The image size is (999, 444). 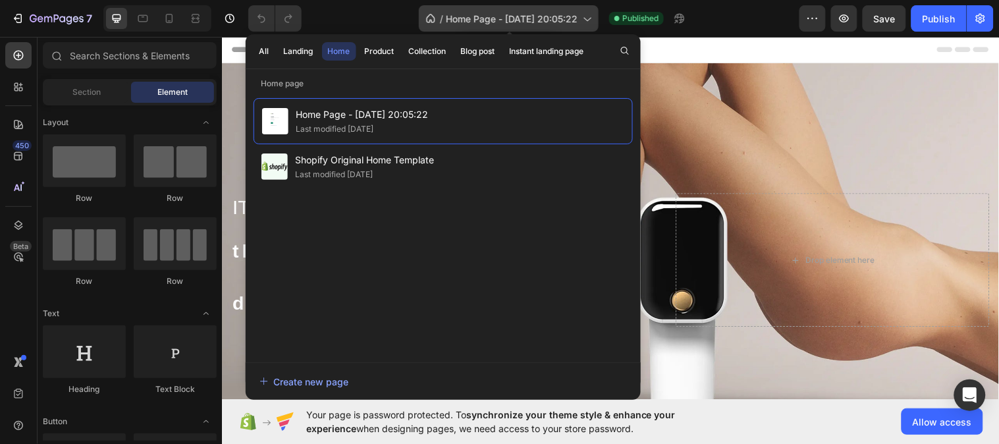 I want to click on div: Collection, so click(x=427, y=51).